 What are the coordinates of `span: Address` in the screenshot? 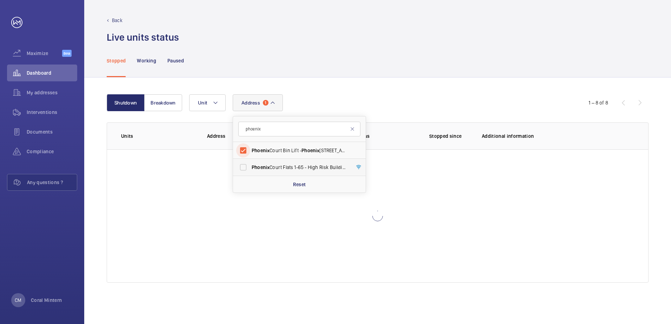 It's located at (251, 103).